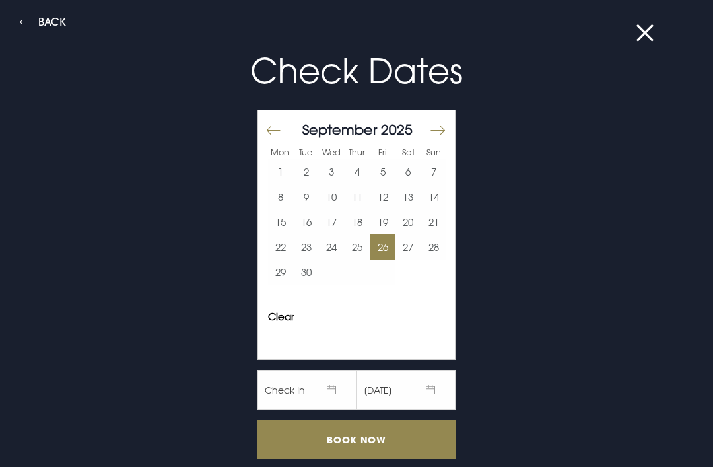  What do you see at coordinates (382, 197) in the screenshot?
I see `button: 12` at bounding box center [382, 197].